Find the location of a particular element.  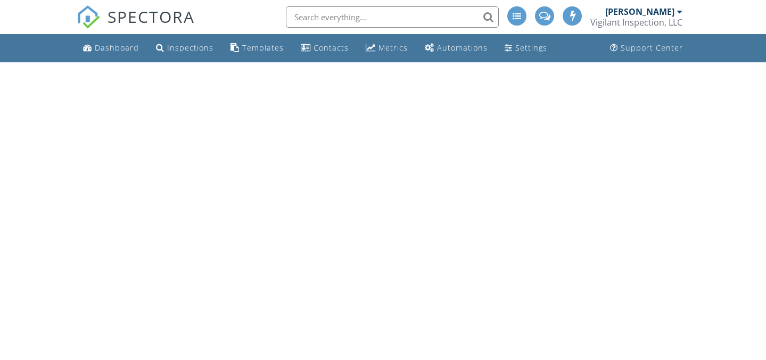

a: Dashboard is located at coordinates (111, 48).